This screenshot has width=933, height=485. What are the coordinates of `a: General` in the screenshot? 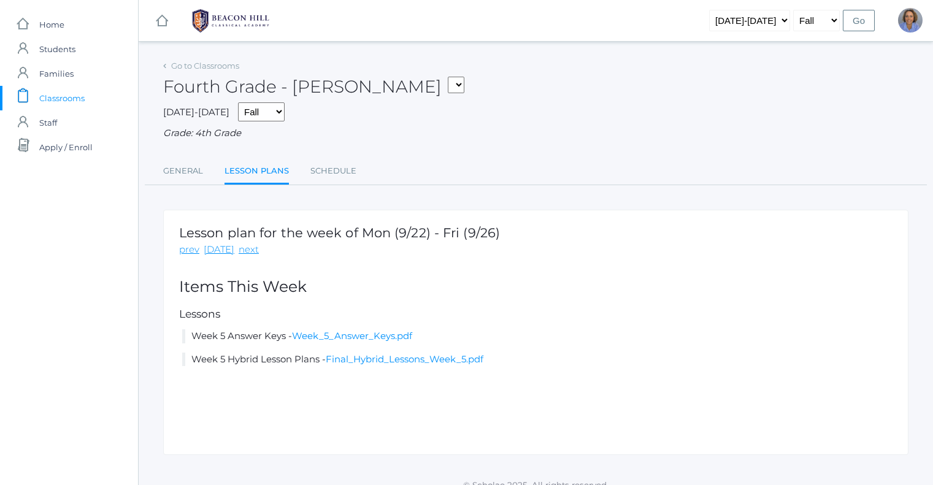 It's located at (183, 171).